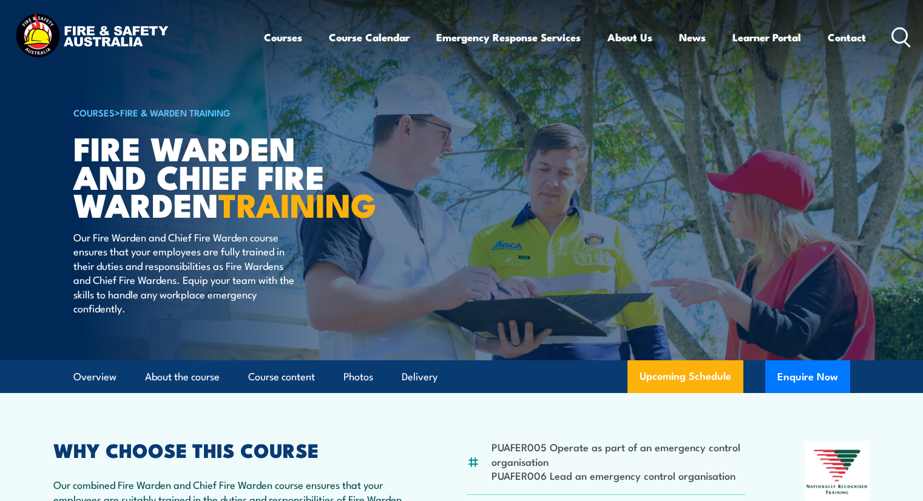 The width and height of the screenshot is (923, 501). I want to click on a: Fire & Warden Training, so click(175, 112).